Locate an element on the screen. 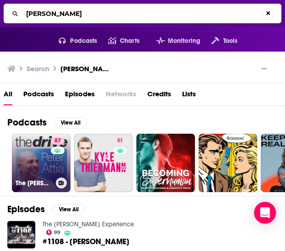  div: Search... is located at coordinates (142, 13).